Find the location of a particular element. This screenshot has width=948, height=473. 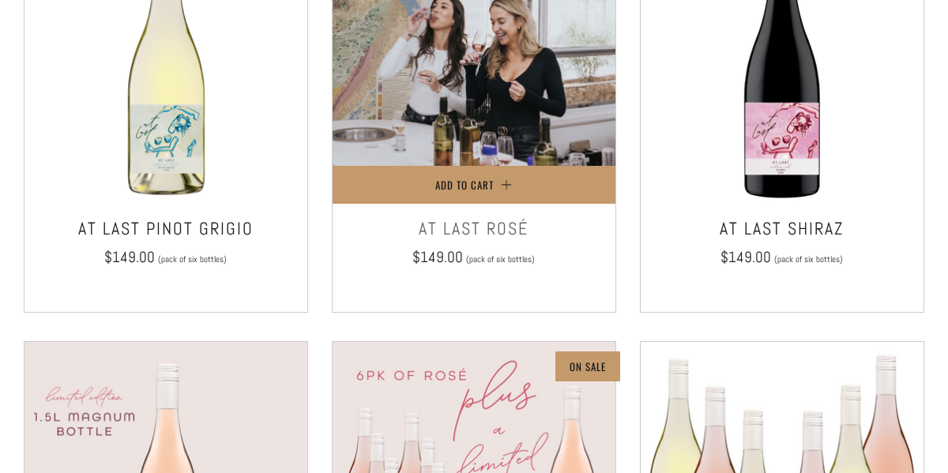

a: At Last Rosé $149.00 (pack of six bottles) is located at coordinates (474, 253).